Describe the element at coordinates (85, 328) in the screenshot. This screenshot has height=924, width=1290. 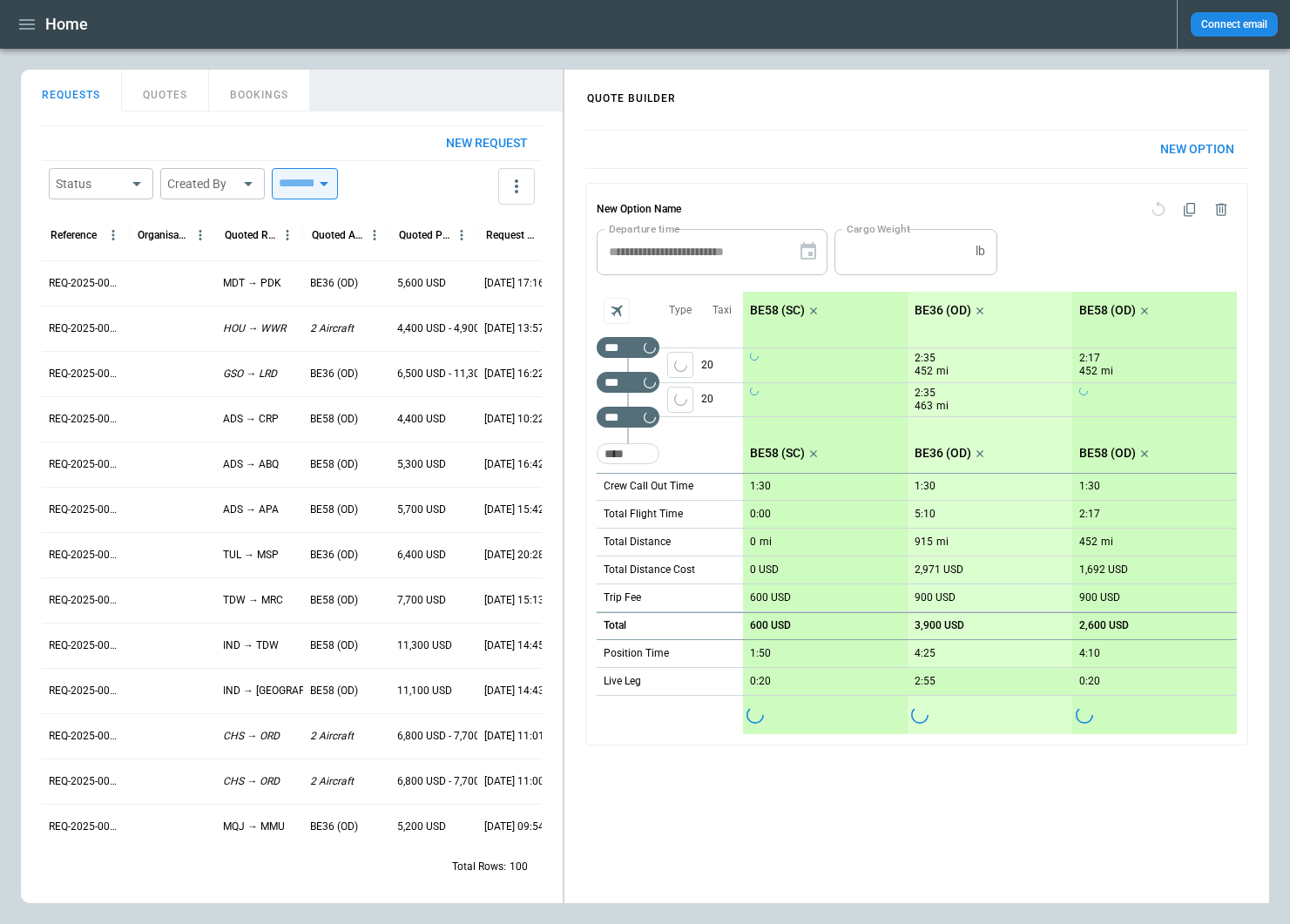
I see `p: REQ-2025-000252` at that location.